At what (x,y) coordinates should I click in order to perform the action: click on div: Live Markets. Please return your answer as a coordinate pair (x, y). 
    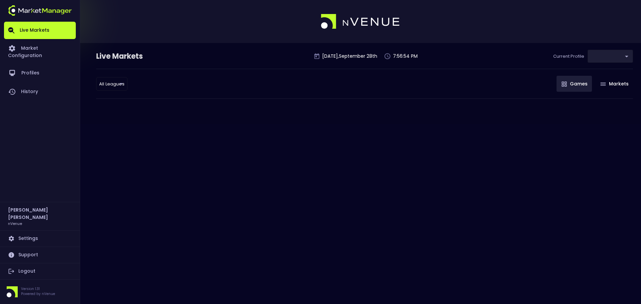
    Looking at the image, I should click on (137, 56).